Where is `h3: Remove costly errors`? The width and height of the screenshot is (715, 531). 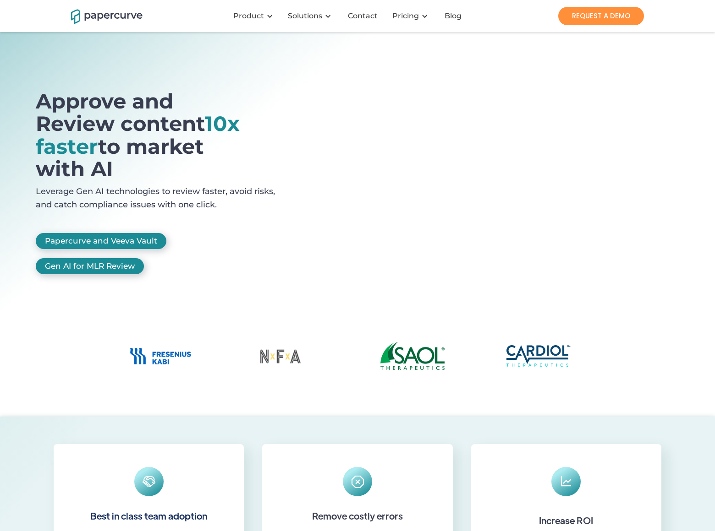
h3: Remove costly errors is located at coordinates (357, 516).